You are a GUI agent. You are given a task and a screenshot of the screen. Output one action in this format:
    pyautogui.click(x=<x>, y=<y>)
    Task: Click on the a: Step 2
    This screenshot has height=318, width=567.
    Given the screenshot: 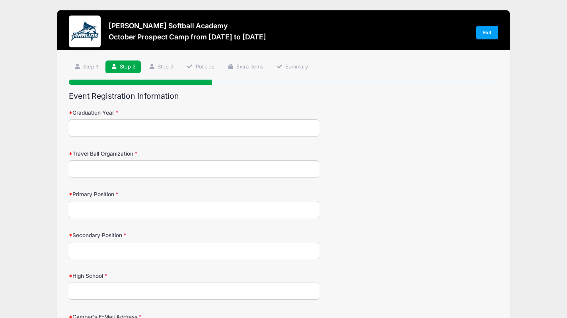 What is the action you would take?
    pyautogui.click(x=123, y=67)
    